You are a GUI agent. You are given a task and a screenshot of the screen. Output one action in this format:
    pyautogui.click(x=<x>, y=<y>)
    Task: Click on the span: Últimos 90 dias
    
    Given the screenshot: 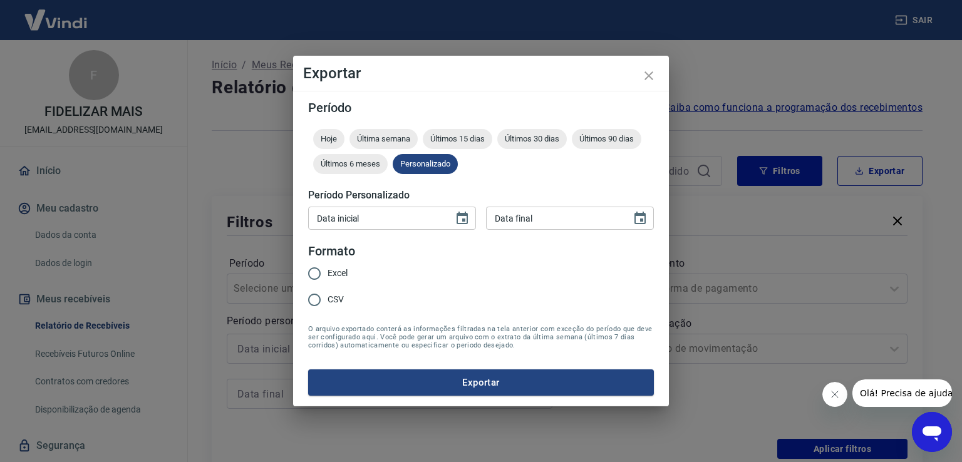 What is the action you would take?
    pyautogui.click(x=606, y=138)
    